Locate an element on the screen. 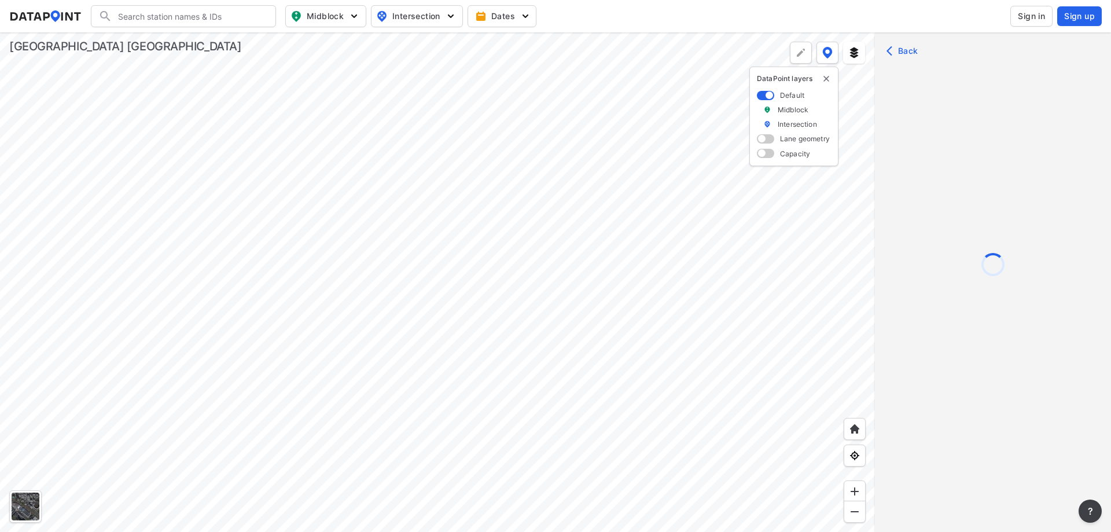 The height and width of the screenshot is (532, 1111). div: Zoom in is located at coordinates (855, 491).